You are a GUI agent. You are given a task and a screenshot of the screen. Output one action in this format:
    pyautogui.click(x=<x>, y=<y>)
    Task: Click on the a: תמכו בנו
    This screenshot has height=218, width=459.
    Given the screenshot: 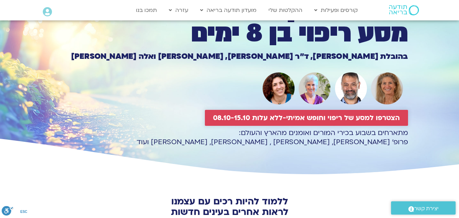 What is the action you would take?
    pyautogui.click(x=146, y=10)
    